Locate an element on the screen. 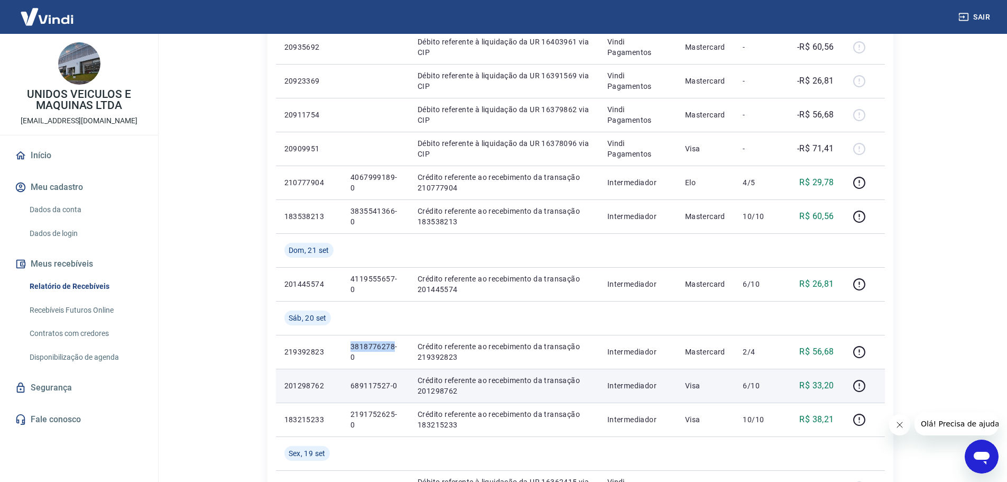 Image resolution: width=1007 pixels, height=482 pixels. p: -R$ 26,81 is located at coordinates (816, 81).